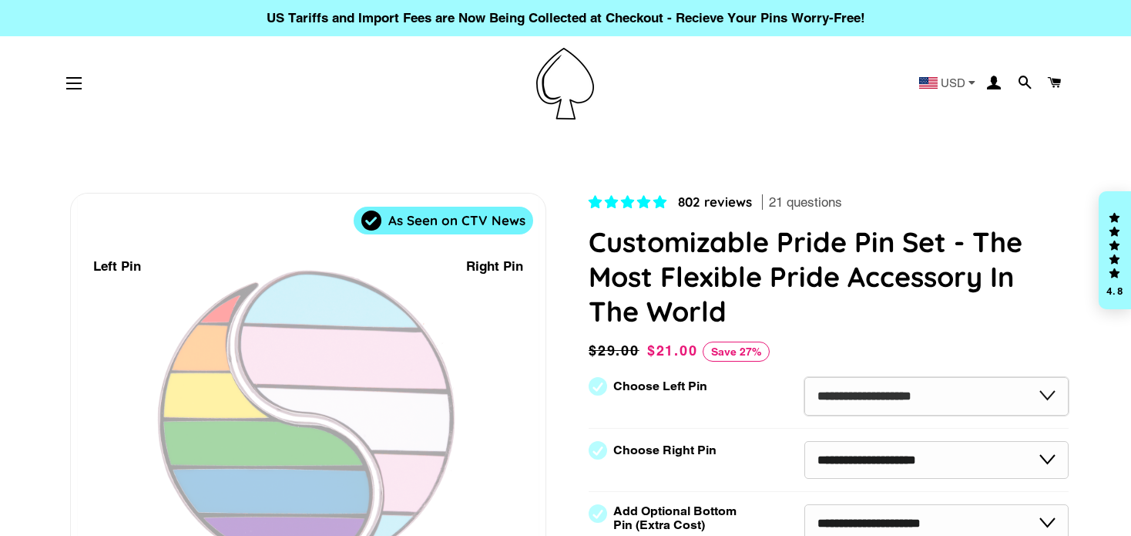  I want to click on span: 802 reviews, so click(715, 201).